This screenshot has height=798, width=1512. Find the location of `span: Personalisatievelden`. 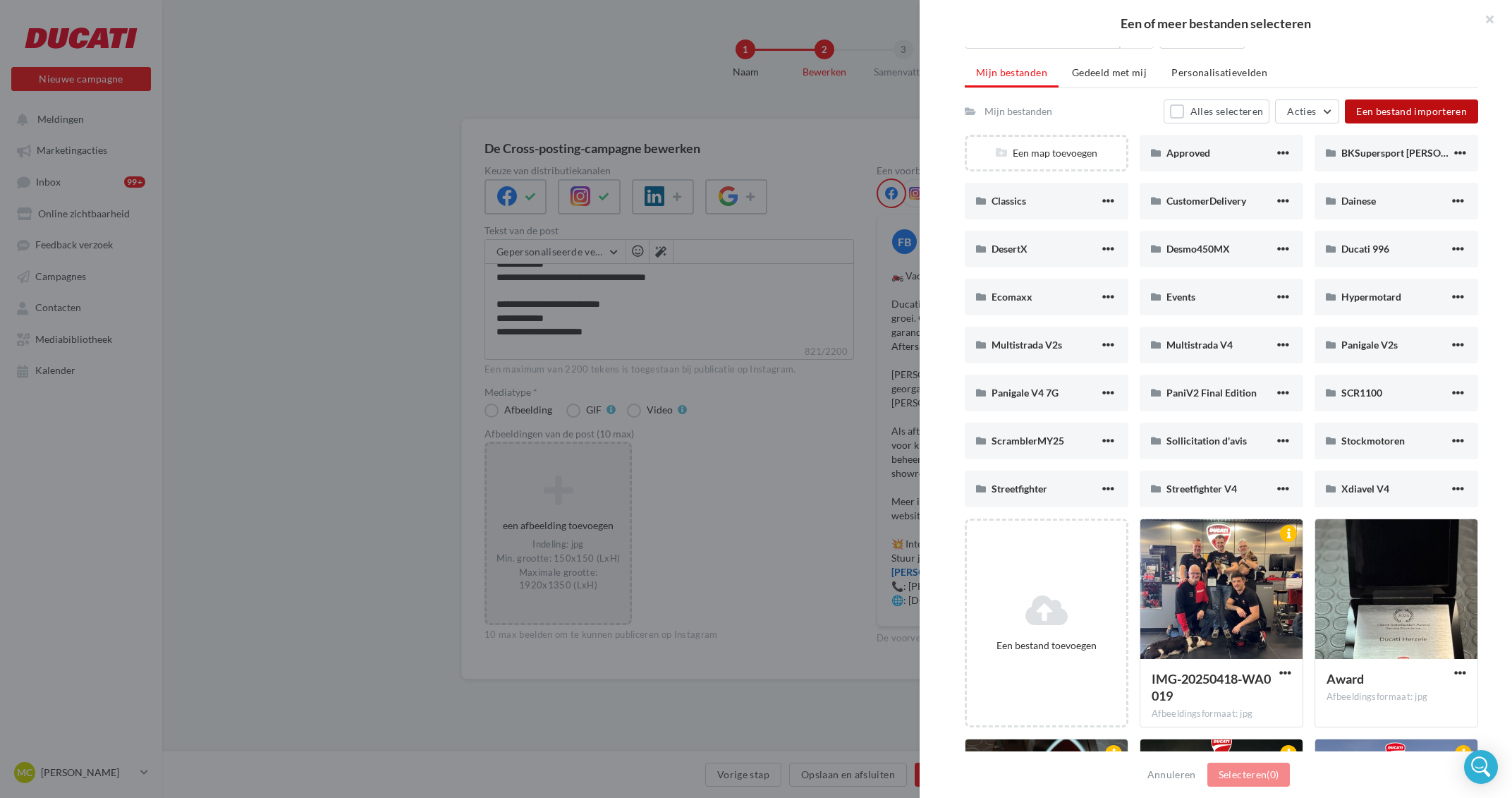

span: Personalisatievelden is located at coordinates (1220, 72).